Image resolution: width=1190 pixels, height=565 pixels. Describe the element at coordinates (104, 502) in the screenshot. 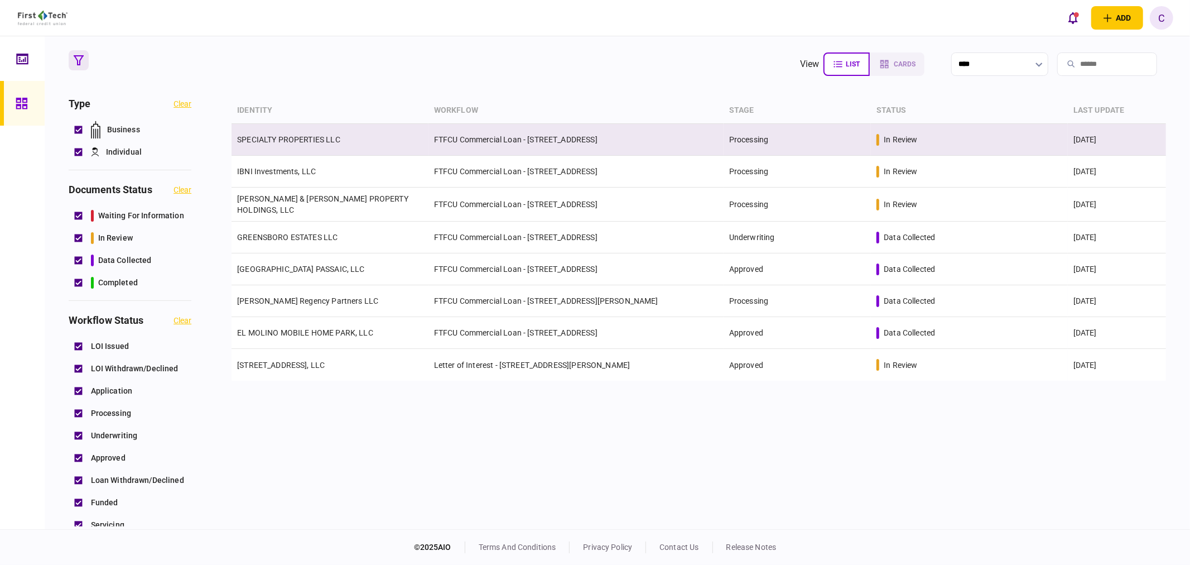

I see `span: Funded` at that location.